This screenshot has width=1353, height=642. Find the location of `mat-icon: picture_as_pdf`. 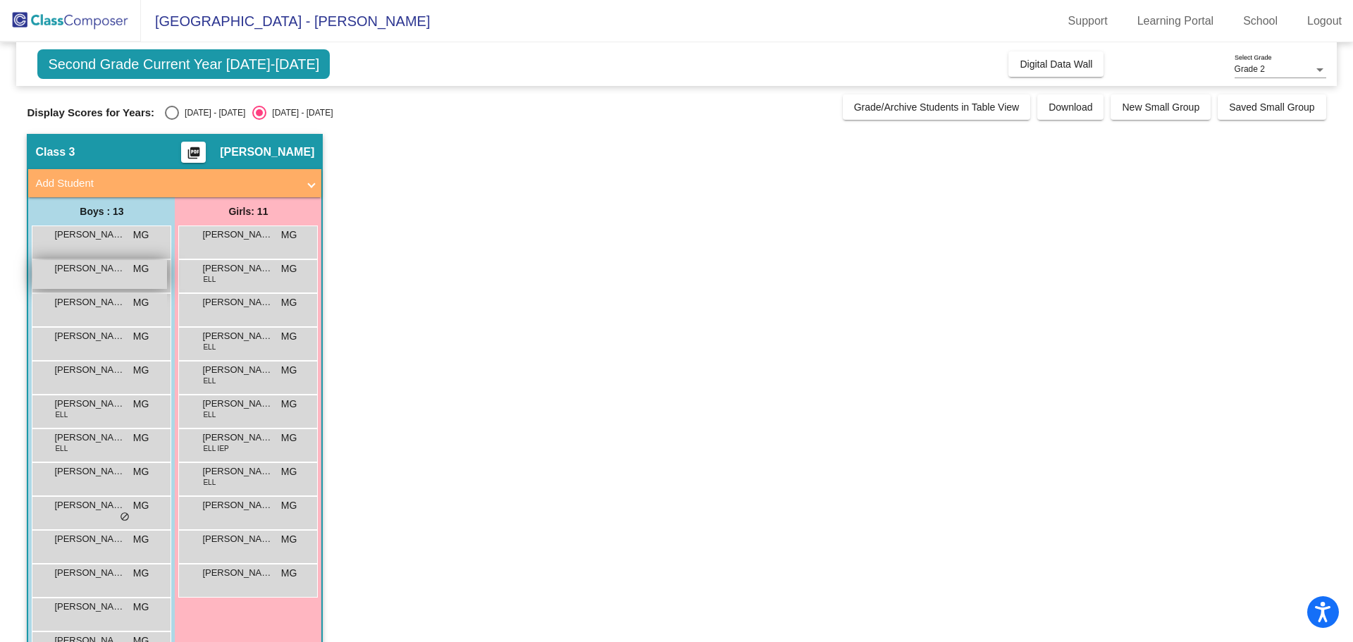

mat-icon: picture_as_pdf is located at coordinates (194, 156).